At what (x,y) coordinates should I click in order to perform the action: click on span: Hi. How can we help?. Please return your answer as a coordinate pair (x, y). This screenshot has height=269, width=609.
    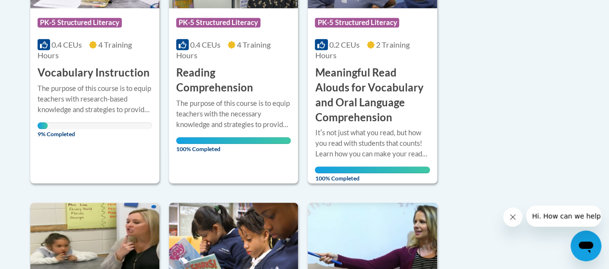
    Looking at the image, I should click on (42, 11).